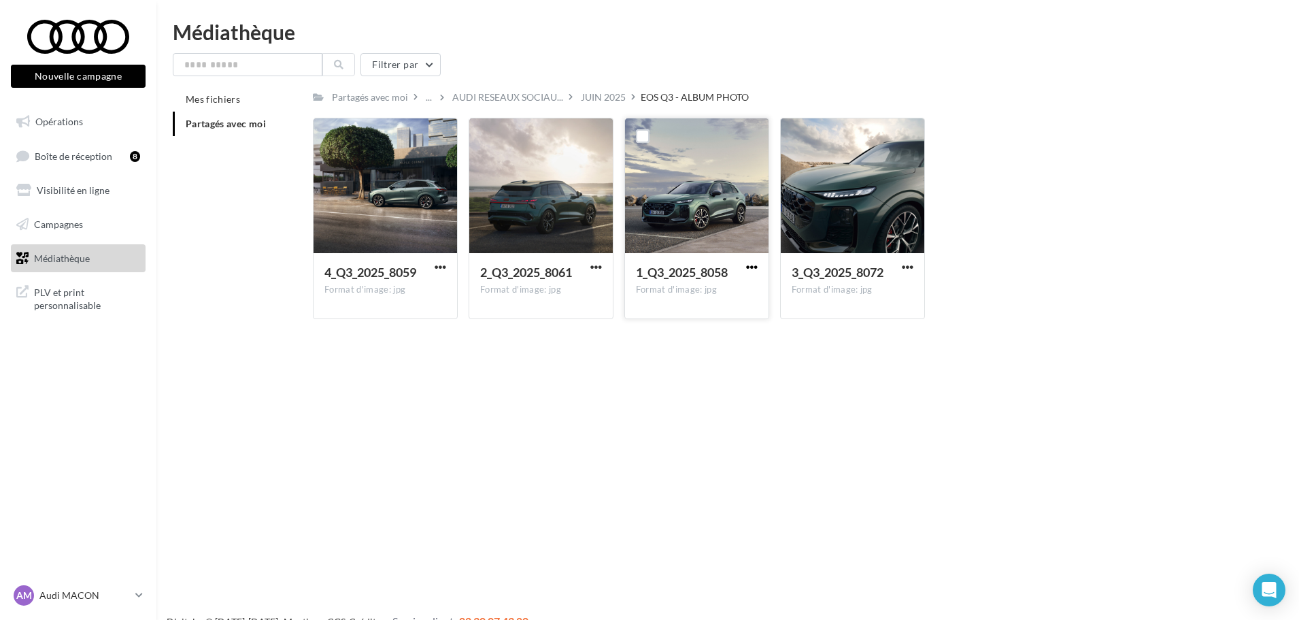  I want to click on div: Open Intercom Messenger, so click(1269, 590).